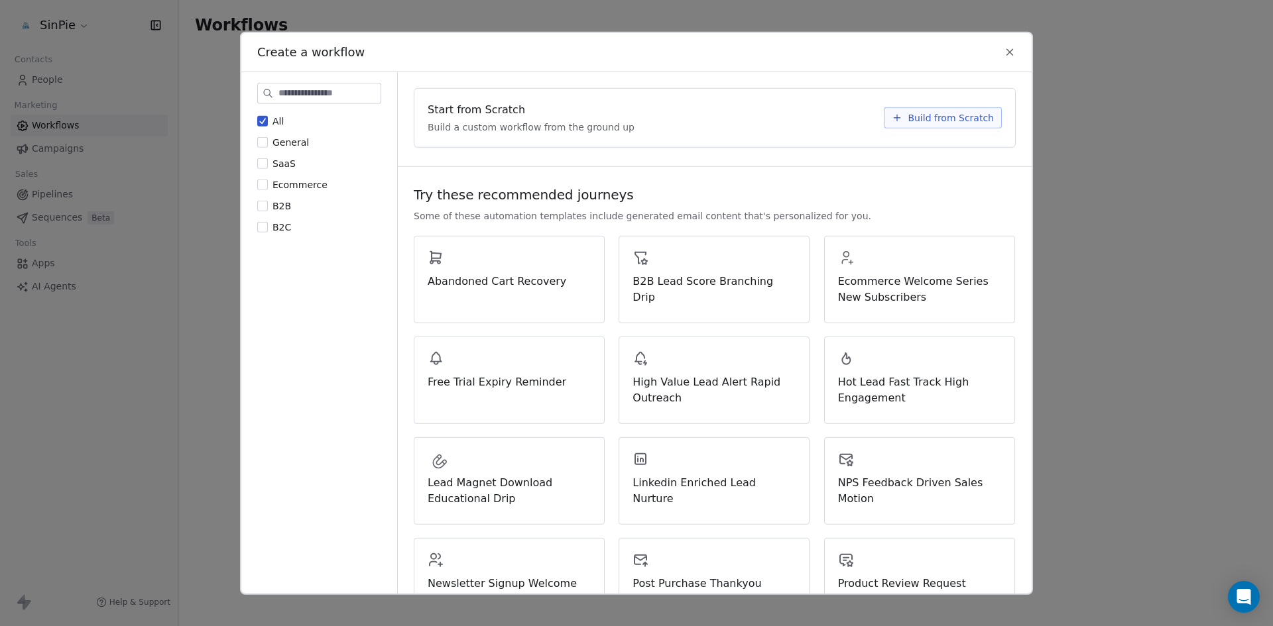 The width and height of the screenshot is (1273, 626). I want to click on button: SaaS, so click(262, 163).